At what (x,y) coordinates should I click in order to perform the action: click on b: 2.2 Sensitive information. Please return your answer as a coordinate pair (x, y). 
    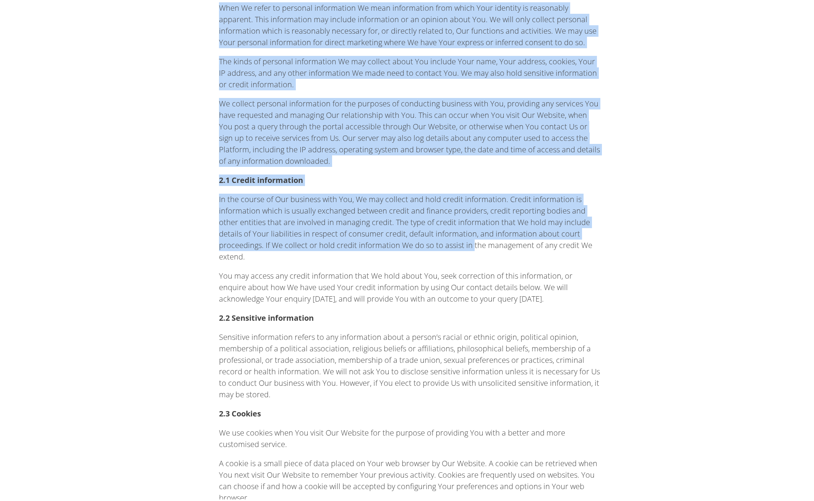
    Looking at the image, I should click on (267, 315).